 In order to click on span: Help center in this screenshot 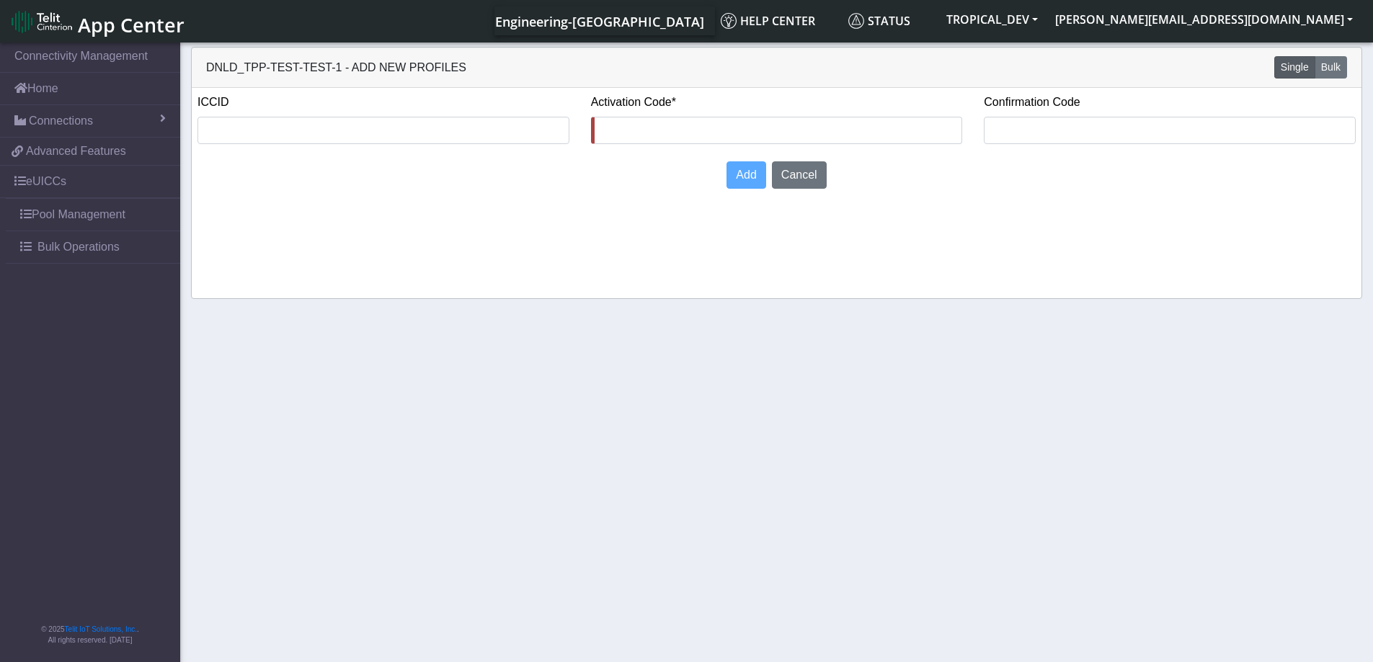, I will do `click(768, 21)`.